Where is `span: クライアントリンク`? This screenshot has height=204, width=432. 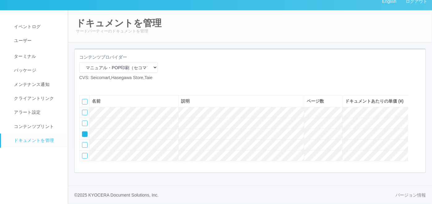 span: クライアントリンク is located at coordinates (33, 98).